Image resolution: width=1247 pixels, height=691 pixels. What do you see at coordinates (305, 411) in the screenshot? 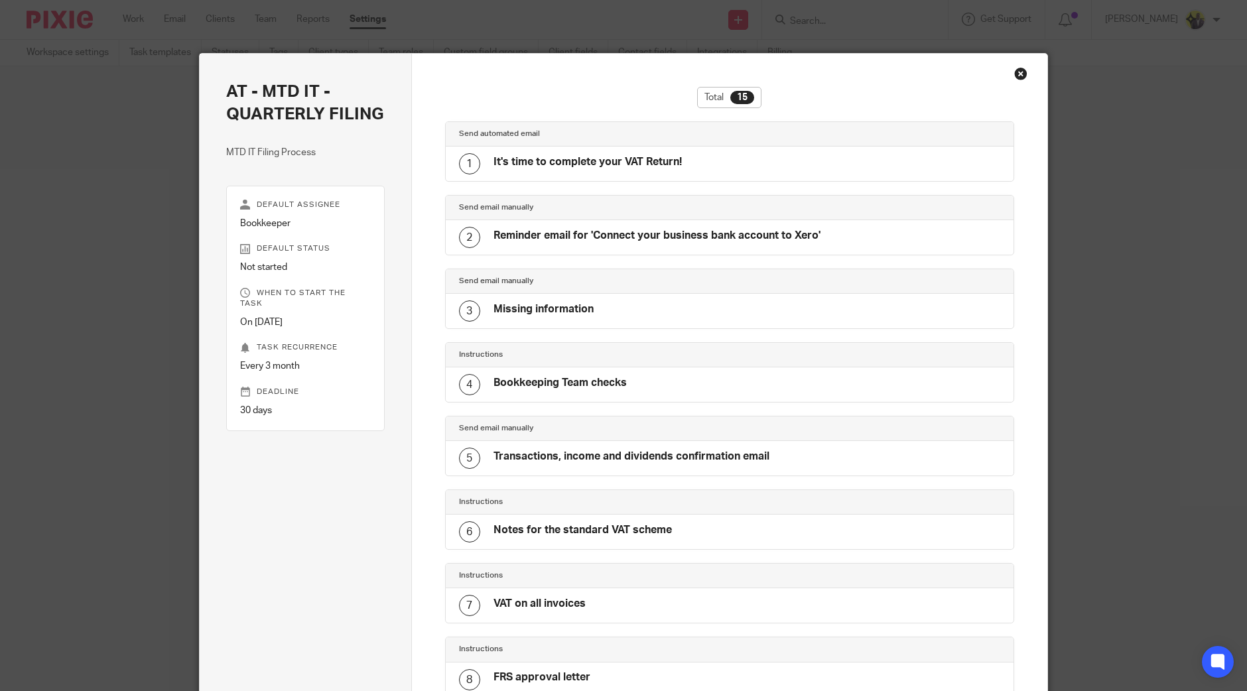
I see `p: 30 days` at bounding box center [305, 411].